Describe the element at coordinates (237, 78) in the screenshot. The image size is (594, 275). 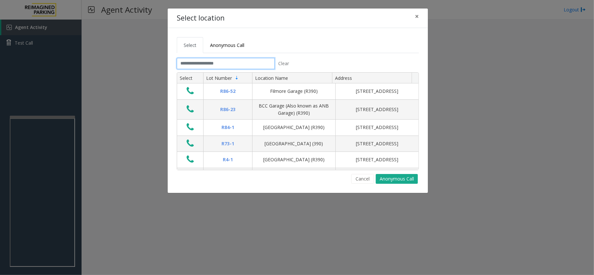
I see `span: Sortable` at that location.